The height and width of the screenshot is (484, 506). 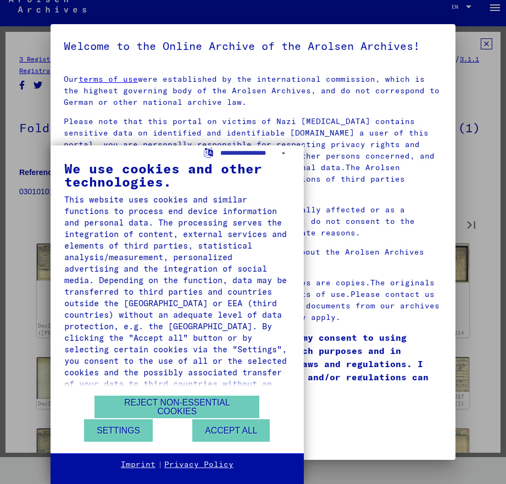 What do you see at coordinates (138, 465) in the screenshot?
I see `a: Imprint` at bounding box center [138, 465].